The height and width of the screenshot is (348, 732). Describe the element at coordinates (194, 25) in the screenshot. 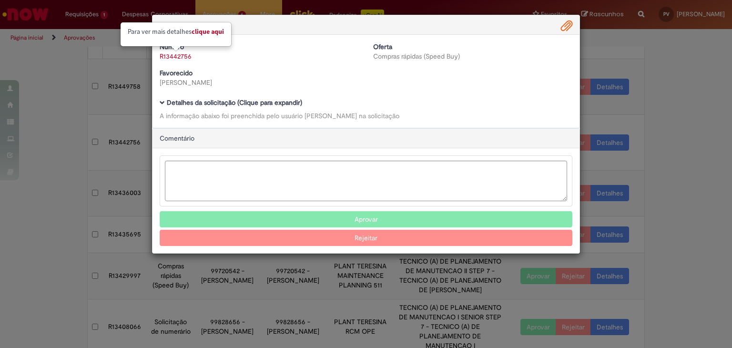

I see `span: Detalhes da Aprovação` at that location.